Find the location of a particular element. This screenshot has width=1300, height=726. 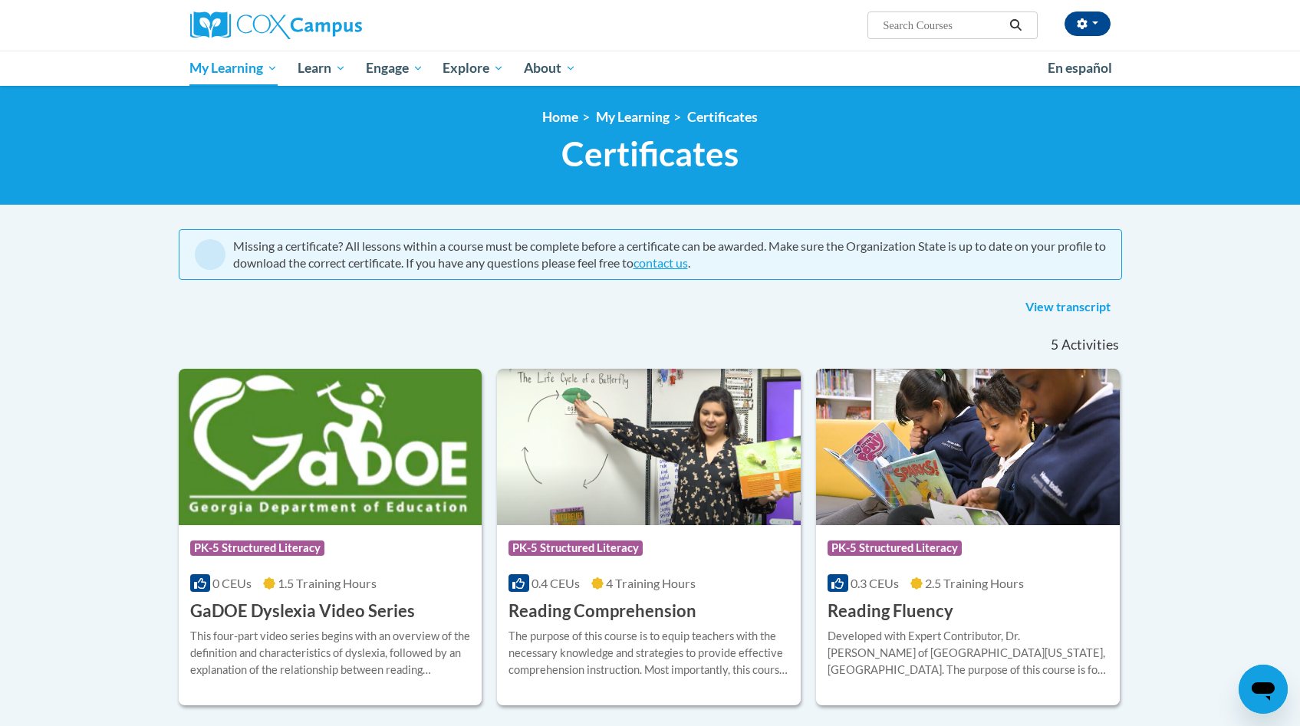

span: Certificates is located at coordinates (650, 153).